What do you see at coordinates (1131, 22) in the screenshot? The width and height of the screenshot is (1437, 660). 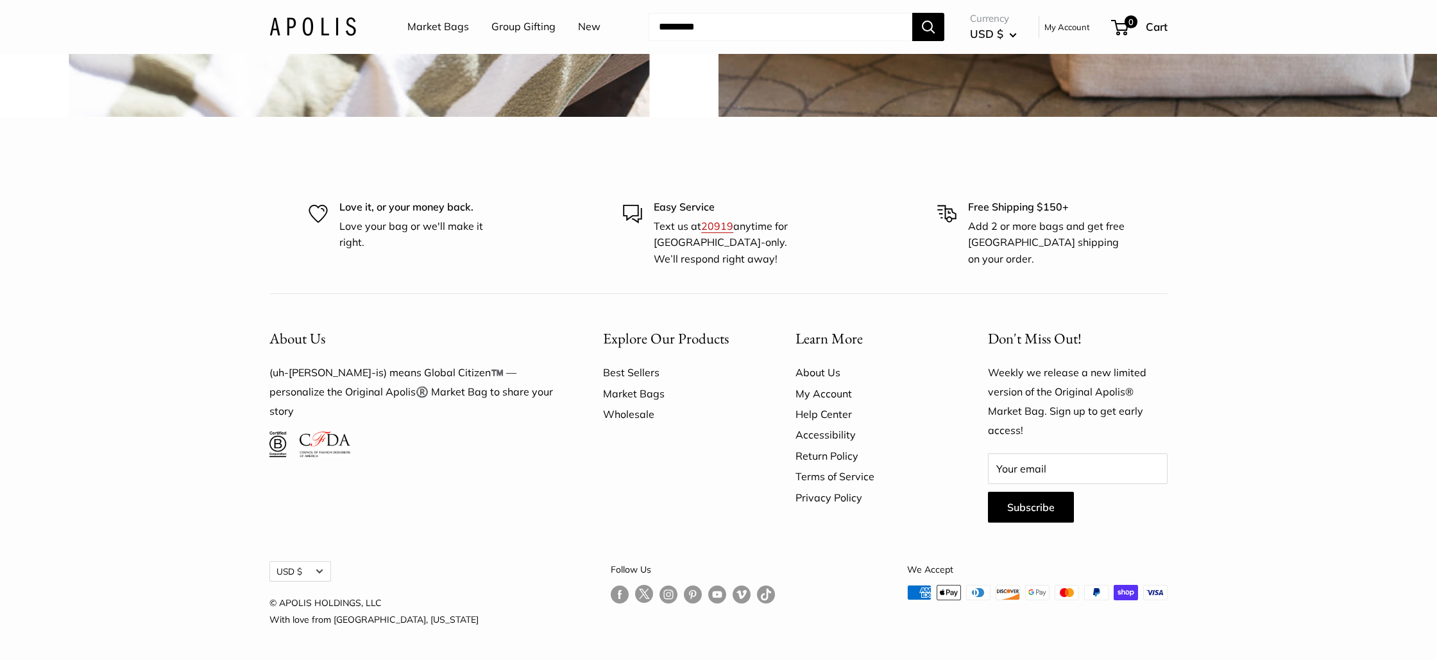 I see `span: 0` at bounding box center [1131, 22].